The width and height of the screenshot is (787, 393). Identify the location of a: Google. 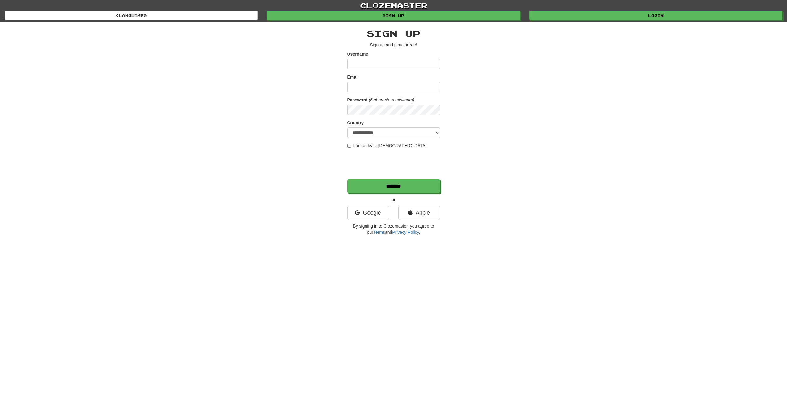
(368, 213).